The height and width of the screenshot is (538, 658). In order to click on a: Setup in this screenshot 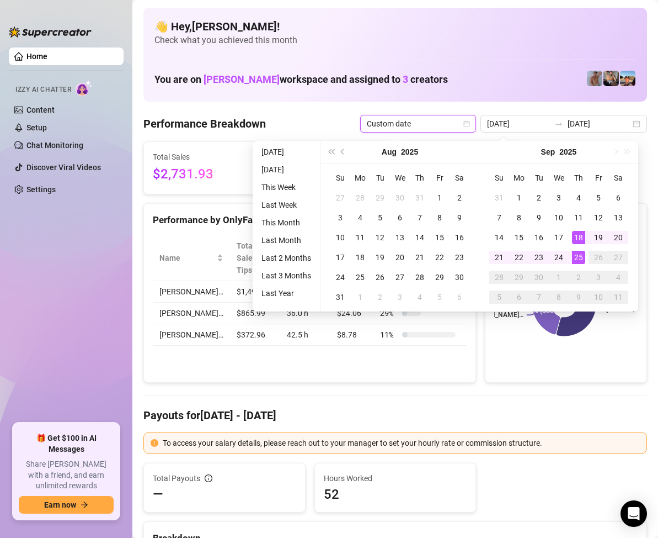, I will do `click(36, 127)`.